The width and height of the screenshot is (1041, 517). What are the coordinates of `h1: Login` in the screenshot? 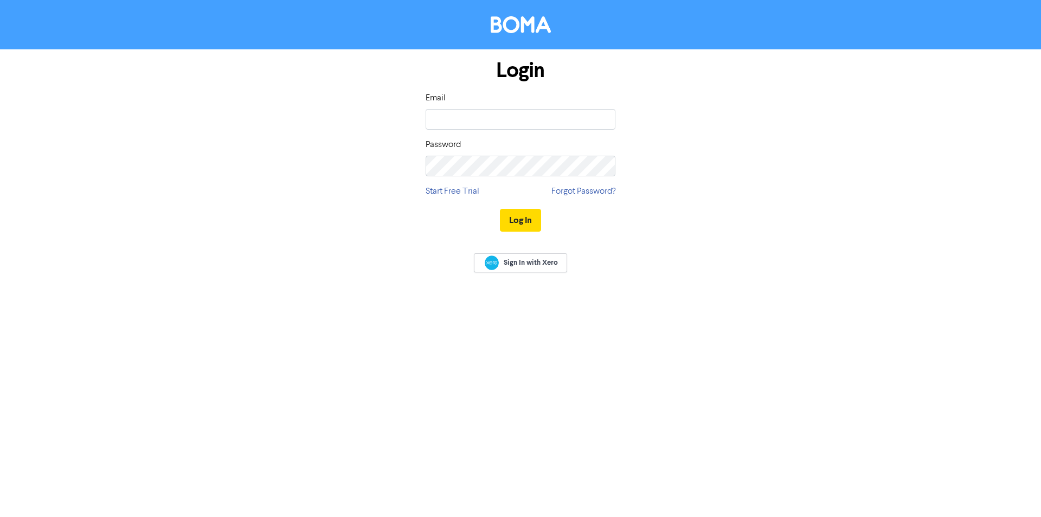 It's located at (520, 70).